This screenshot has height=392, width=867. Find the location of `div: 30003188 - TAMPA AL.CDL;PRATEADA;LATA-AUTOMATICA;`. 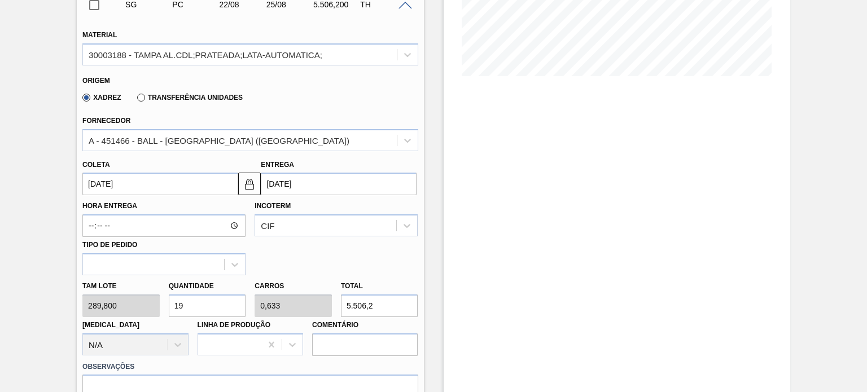

div: 30003188 - TAMPA AL.CDL;PRATEADA;LATA-AUTOMATICA; is located at coordinates (205, 54).